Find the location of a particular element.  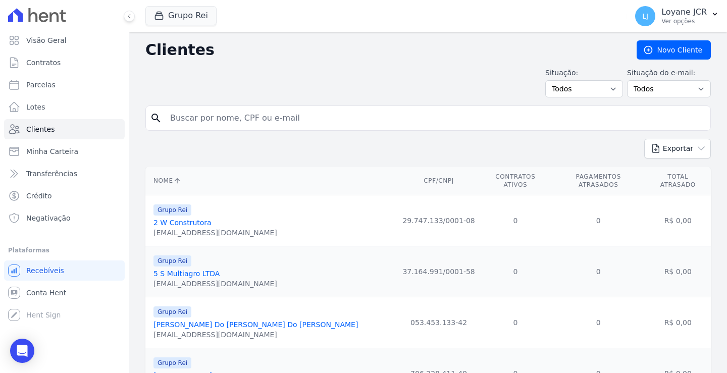

p: Ver opções is located at coordinates (684, 21).